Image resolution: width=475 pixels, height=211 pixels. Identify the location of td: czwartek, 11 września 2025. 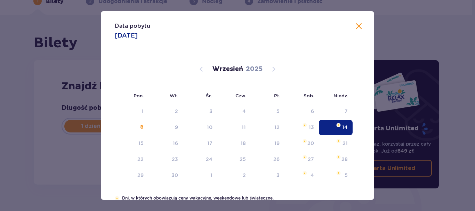
(234, 128).